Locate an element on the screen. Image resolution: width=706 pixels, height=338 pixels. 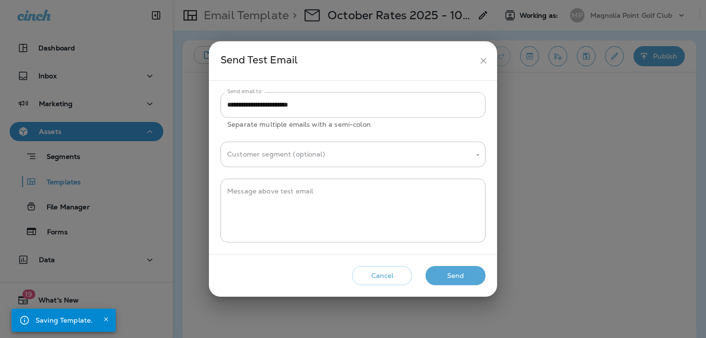
button: Close is located at coordinates (106, 319).